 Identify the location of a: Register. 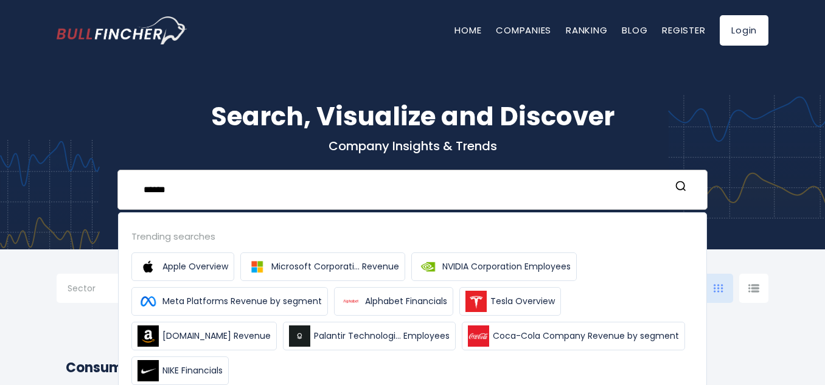
(683, 30).